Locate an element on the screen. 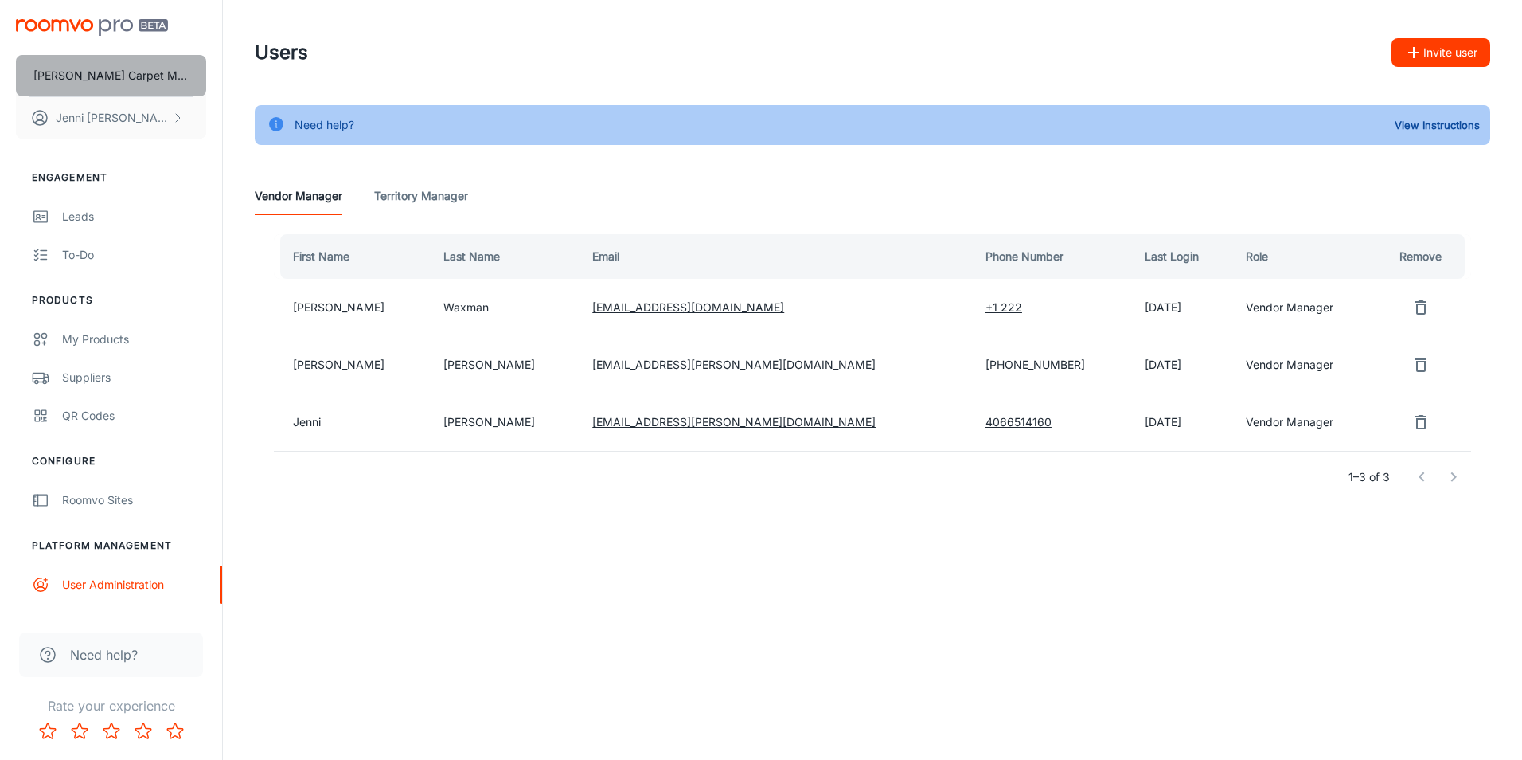 Image resolution: width=1522 pixels, height=760 pixels. h1: Users is located at coordinates (281, 53).